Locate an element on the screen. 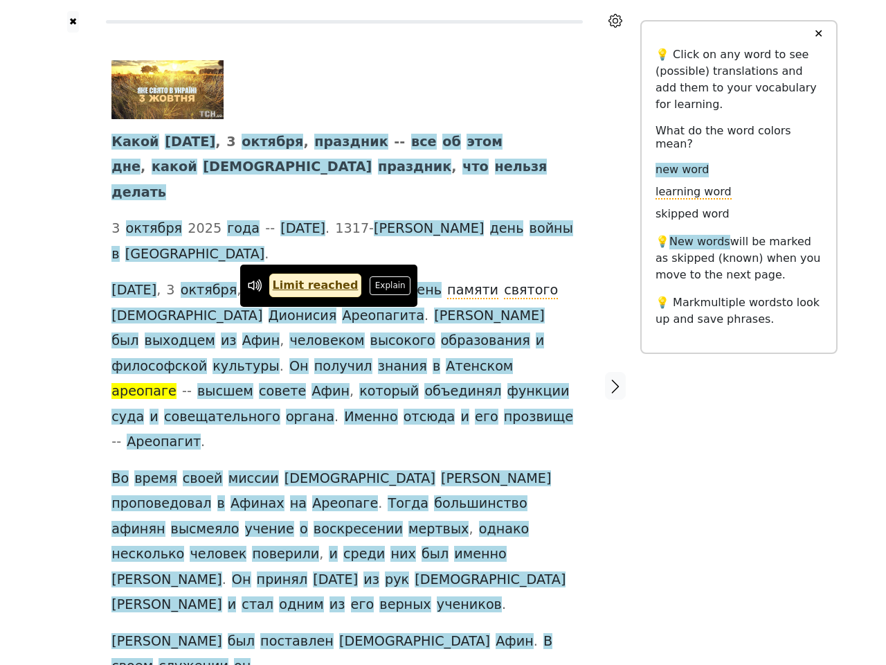 This screenshot has width=886, height=665. span: поставлен is located at coordinates (297, 641).